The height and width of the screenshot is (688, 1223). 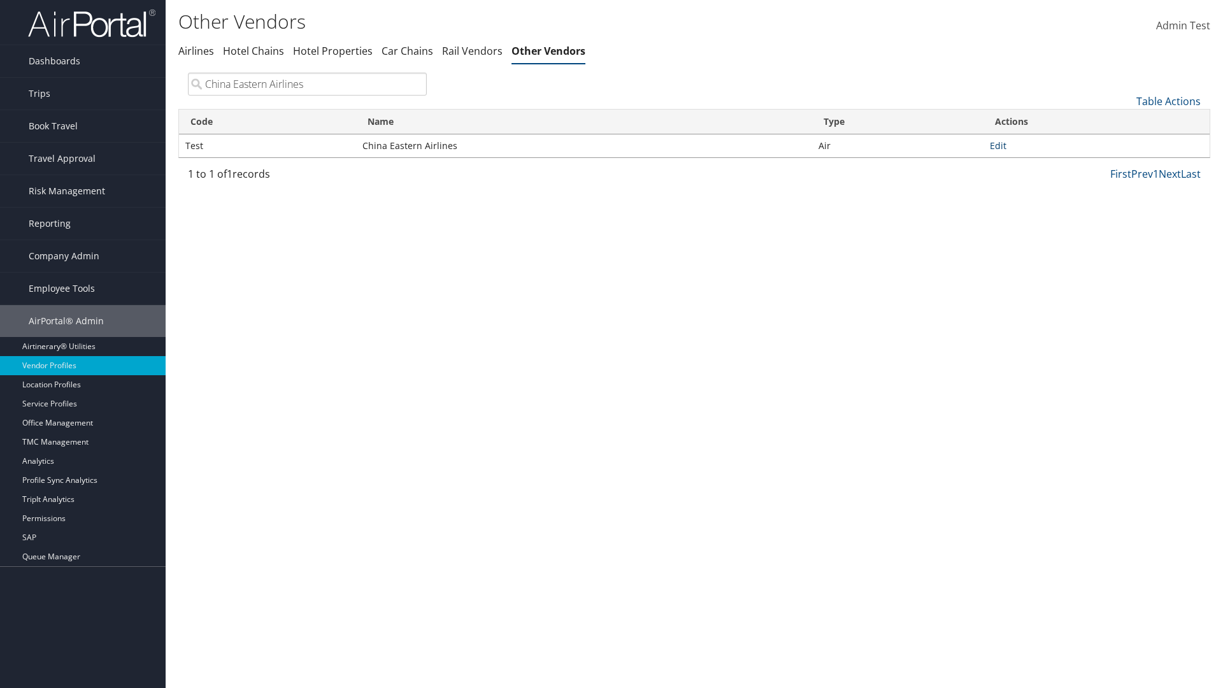 I want to click on th: Name: activate to sort column ascending, so click(x=584, y=122).